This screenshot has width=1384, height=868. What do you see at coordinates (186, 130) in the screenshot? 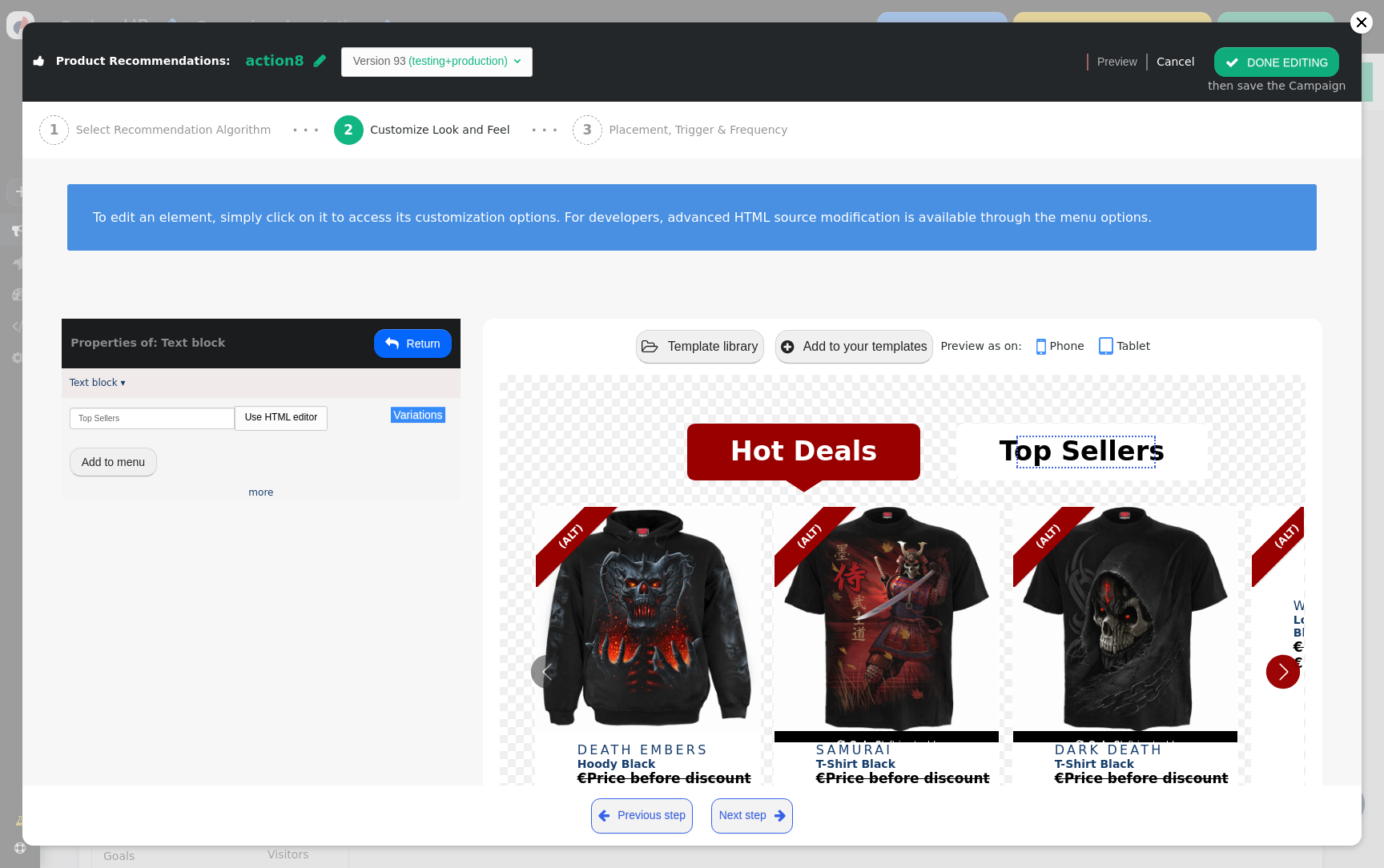
I see `a: 1 Select Recommendation Algorithm · · ·` at bounding box center [186, 130].